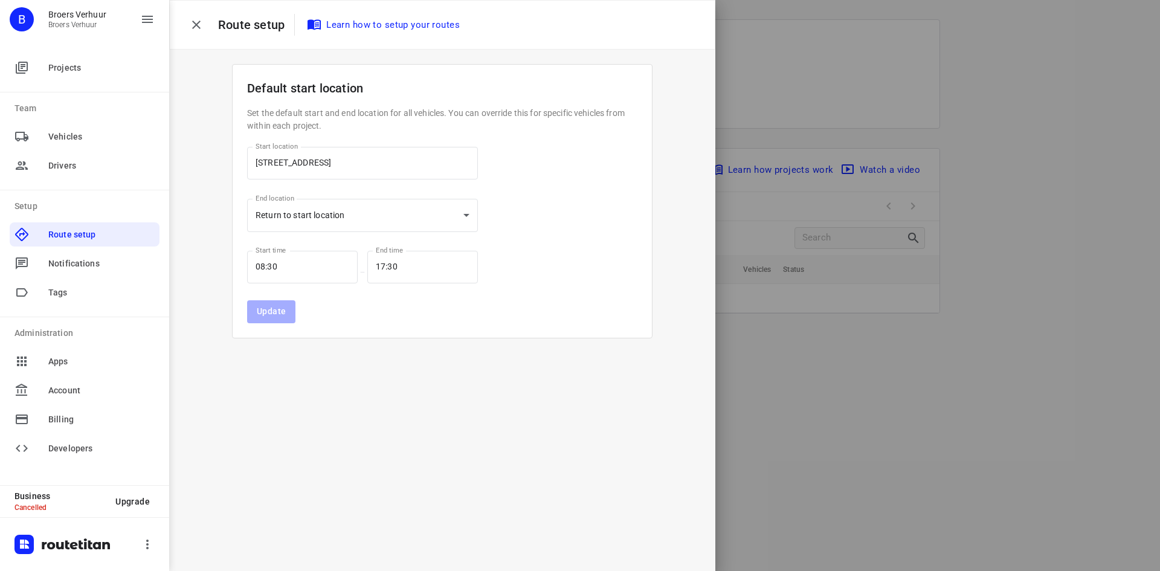 This screenshot has height=571, width=1160. Describe the element at coordinates (30, 507) in the screenshot. I see `span: Cancelled` at that location.